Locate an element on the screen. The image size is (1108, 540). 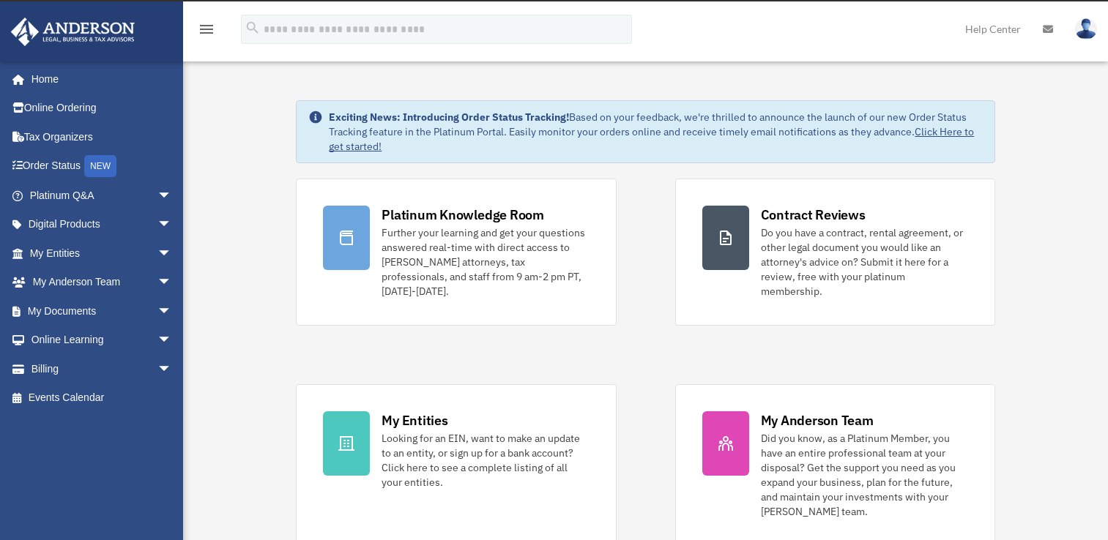
div: Do you have a contract, rental agreement, or other legal document you would like an attorney's ad... is located at coordinates (864, 262).